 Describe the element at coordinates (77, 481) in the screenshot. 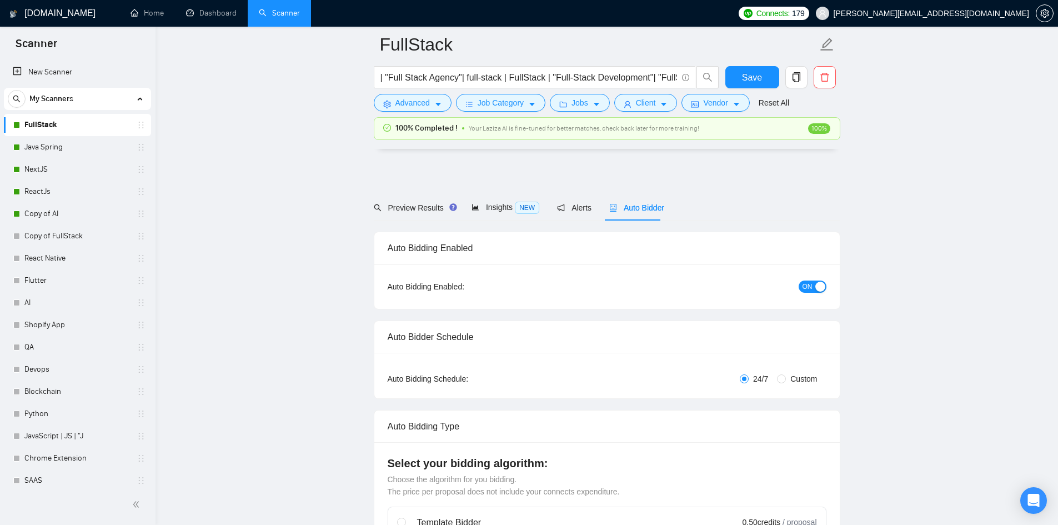

I see `a: SAAS` at that location.